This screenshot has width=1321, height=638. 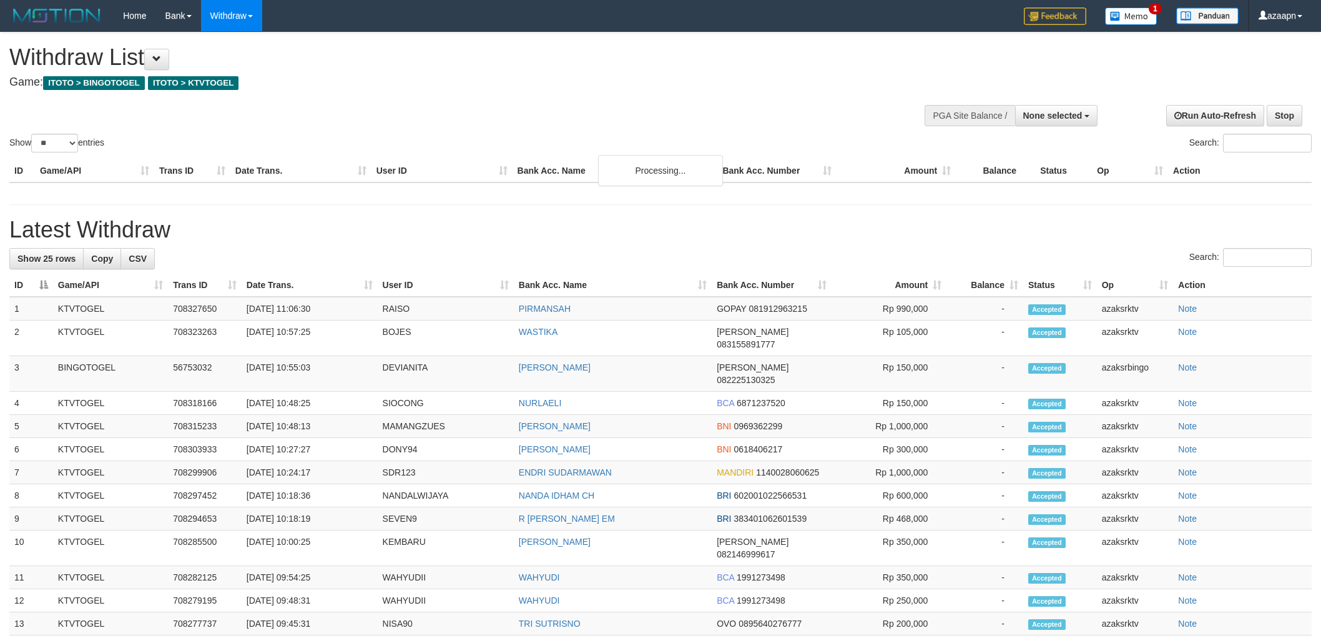 What do you see at coordinates (726, 623) in the screenshot?
I see `span: OVO` at bounding box center [726, 623].